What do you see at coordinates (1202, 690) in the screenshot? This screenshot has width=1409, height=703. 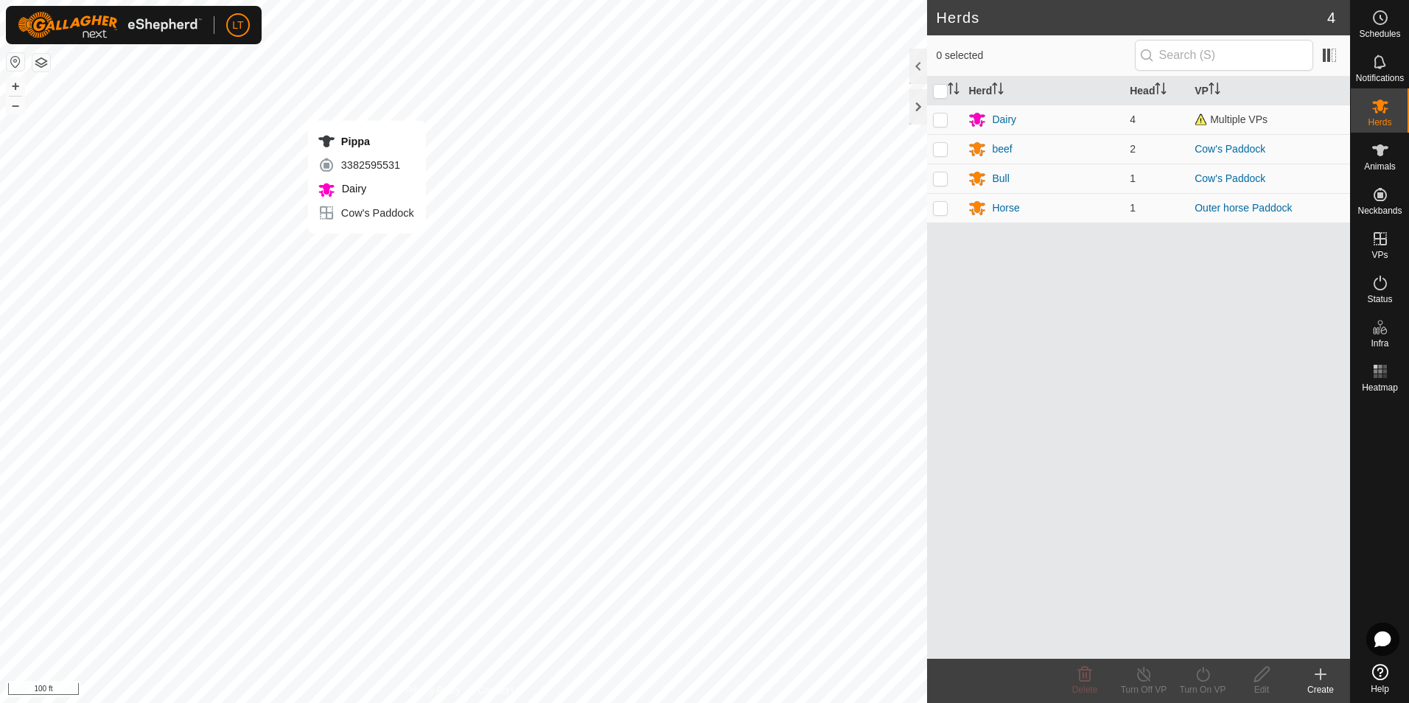 I see `div: Turn On VP` at bounding box center [1202, 690].